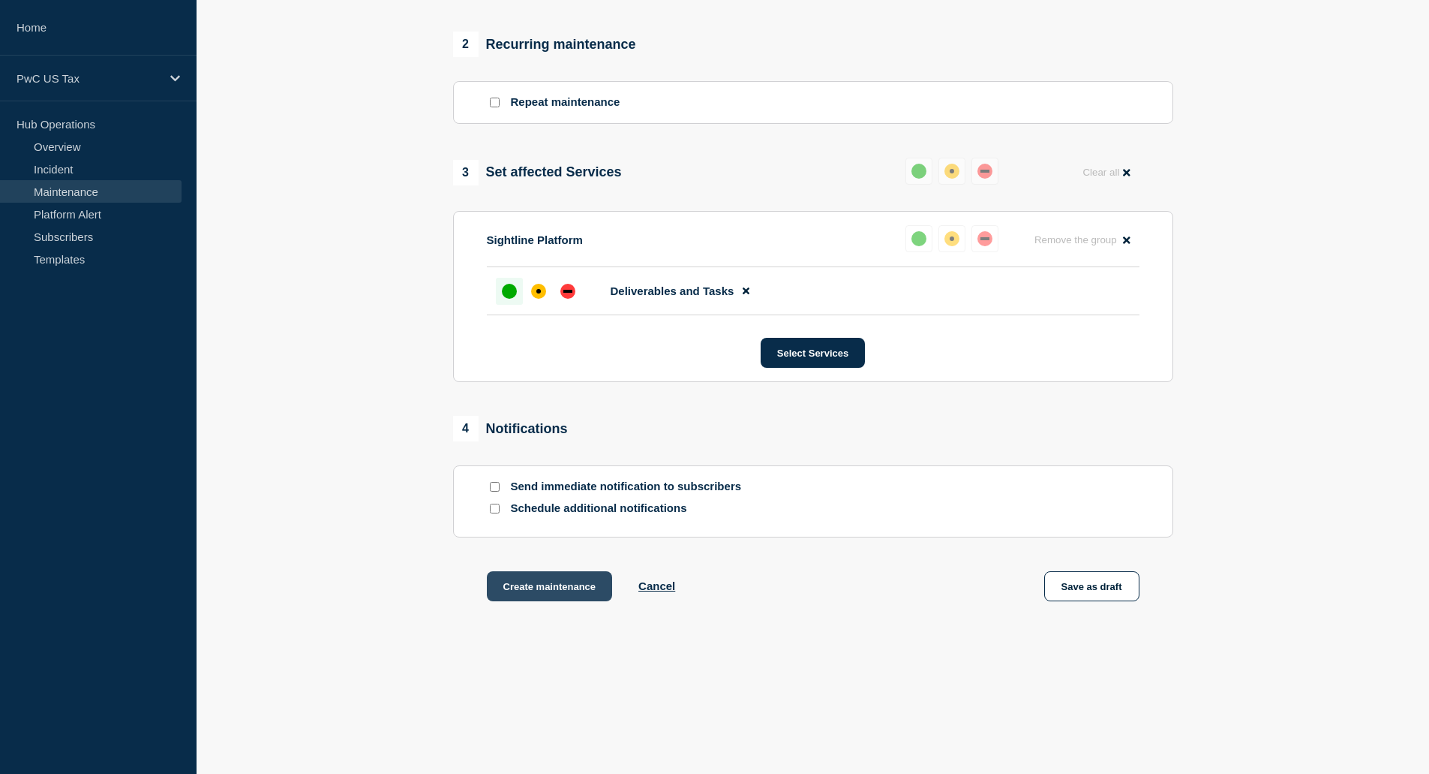 Image resolution: width=1429 pixels, height=774 pixels. What do you see at coordinates (566, 102) in the screenshot?
I see `p: Repeat maintenance` at bounding box center [566, 102].